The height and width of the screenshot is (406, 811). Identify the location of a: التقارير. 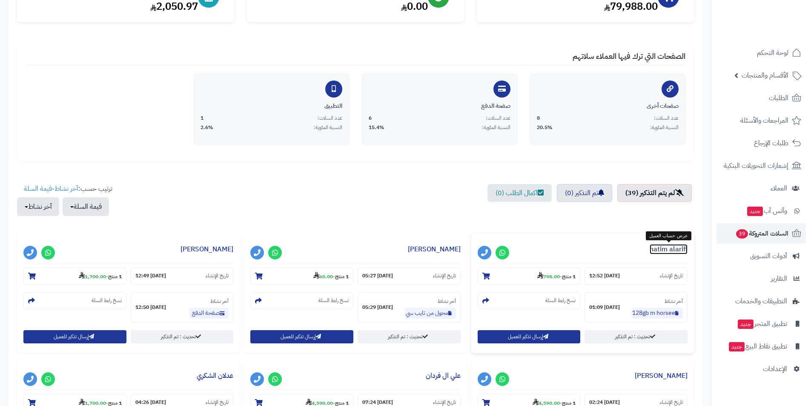
(761, 278).